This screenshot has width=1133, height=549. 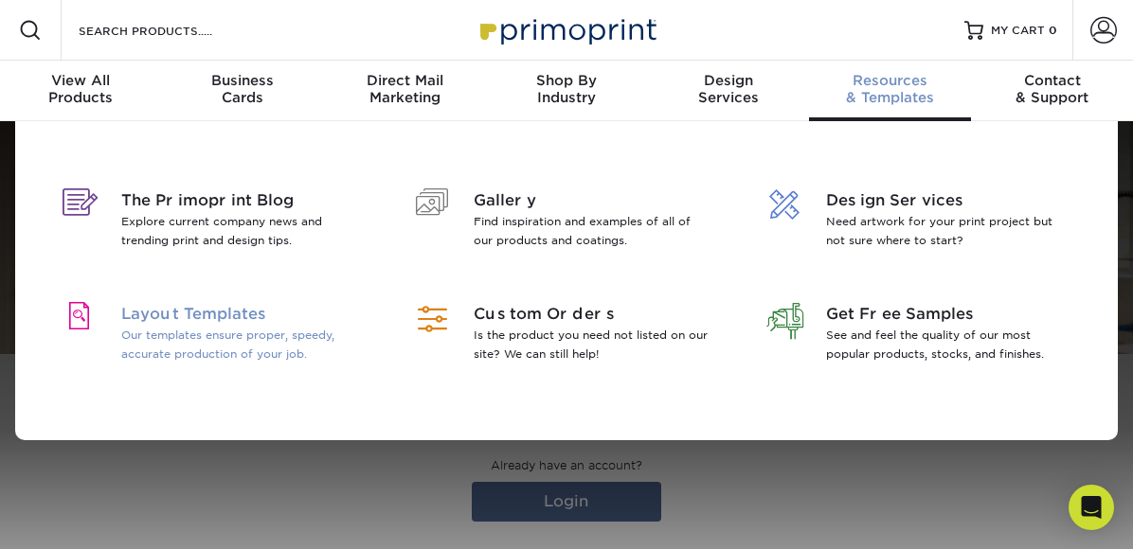 What do you see at coordinates (566, 81) in the screenshot?
I see `span: Shop By` at bounding box center [566, 81].